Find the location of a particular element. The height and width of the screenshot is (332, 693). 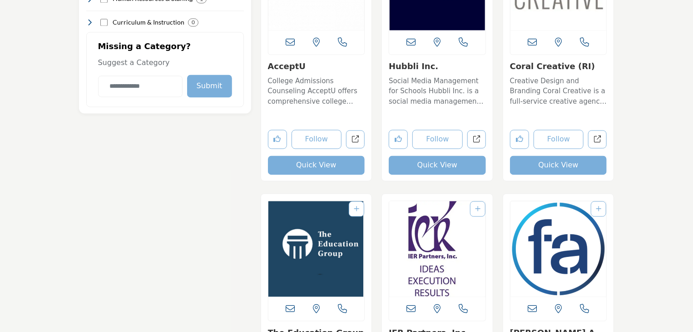

a: Coral Creative (RI) is located at coordinates (553, 66).